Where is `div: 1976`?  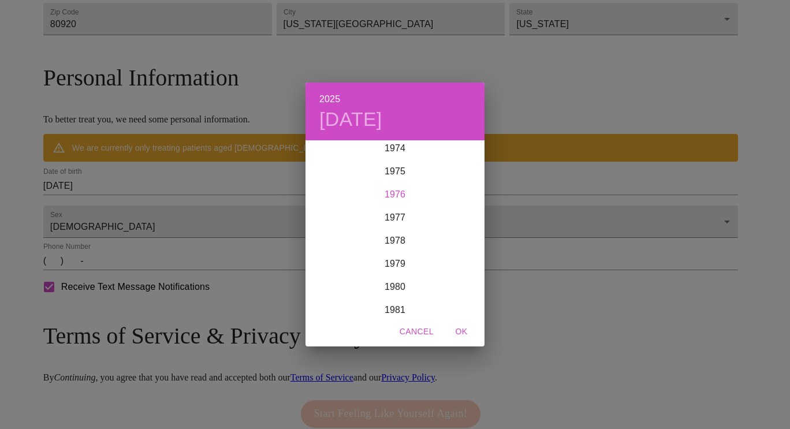
div: 1976 is located at coordinates (395, 195).